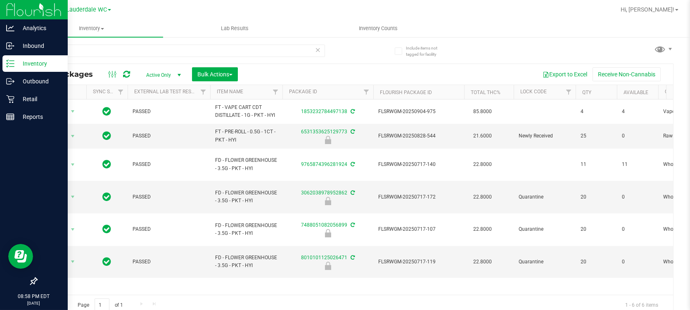 The image size is (690, 310). What do you see at coordinates (324, 112) in the screenshot?
I see `a: 1853232784497138` at bounding box center [324, 112].